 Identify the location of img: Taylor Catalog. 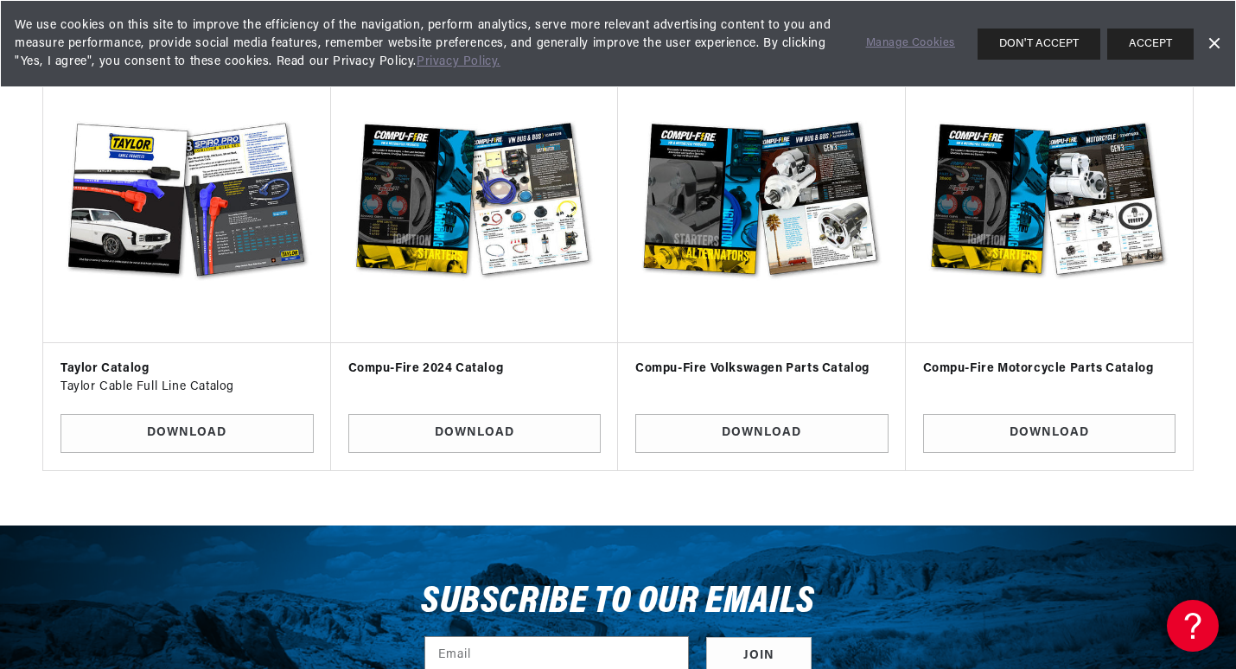
(187, 199).